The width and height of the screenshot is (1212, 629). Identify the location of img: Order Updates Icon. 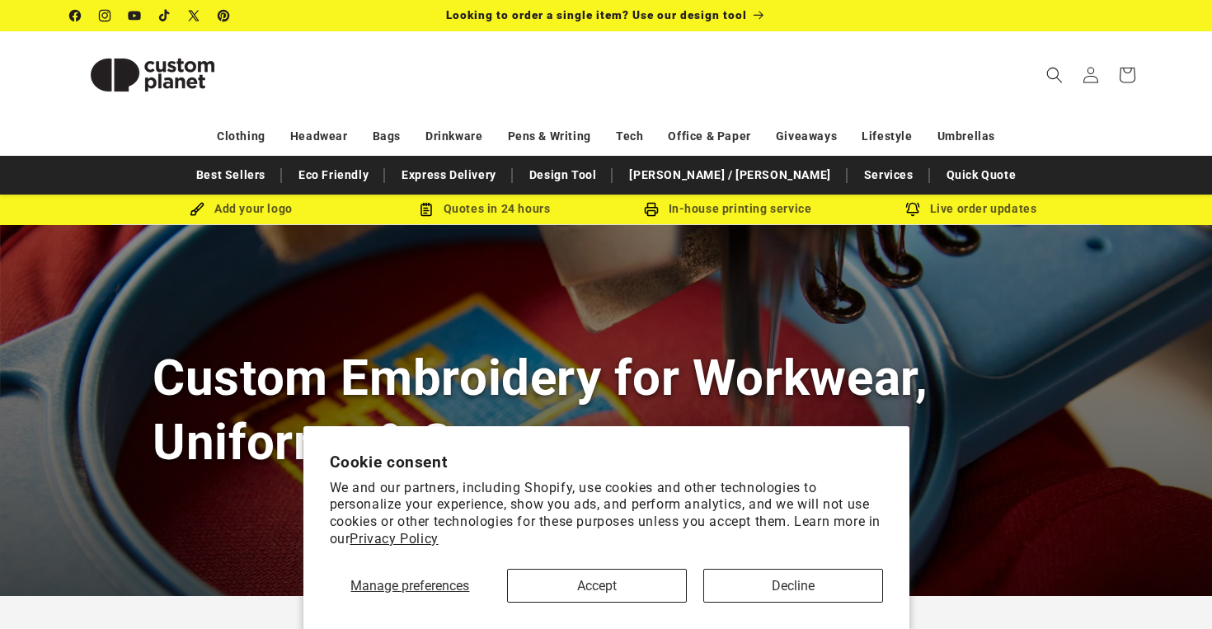
(426, 209).